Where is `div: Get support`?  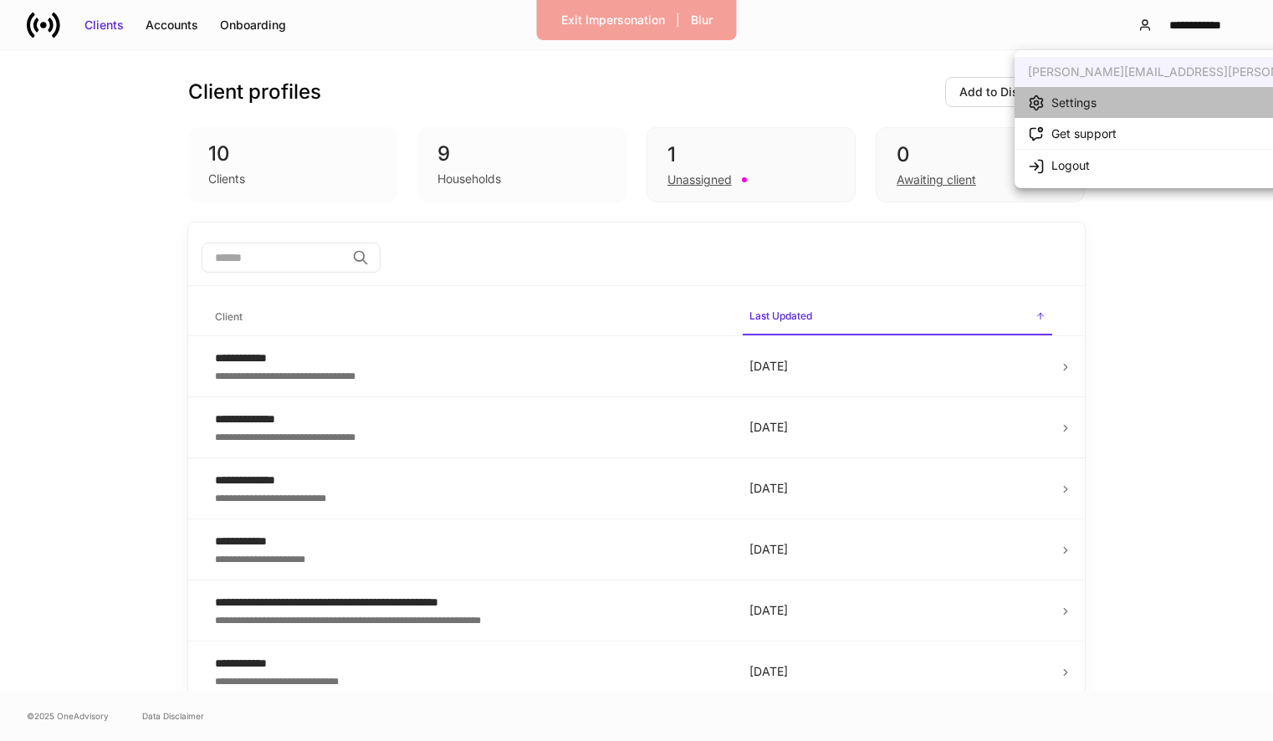
div: Get support is located at coordinates (1084, 134).